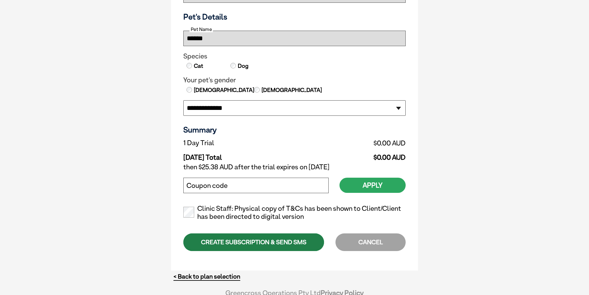  Describe the element at coordinates (294, 212) in the screenshot. I see `label: Clinic Staff: Physical copy of T&Cs has been shown to Client/Client has been directed to digital ...` at that location.